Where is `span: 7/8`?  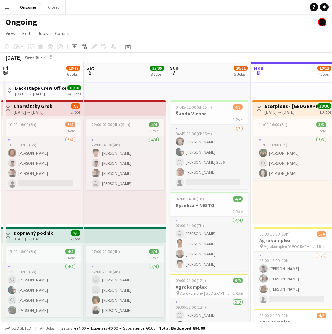 span: 7/8 is located at coordinates (76, 106).